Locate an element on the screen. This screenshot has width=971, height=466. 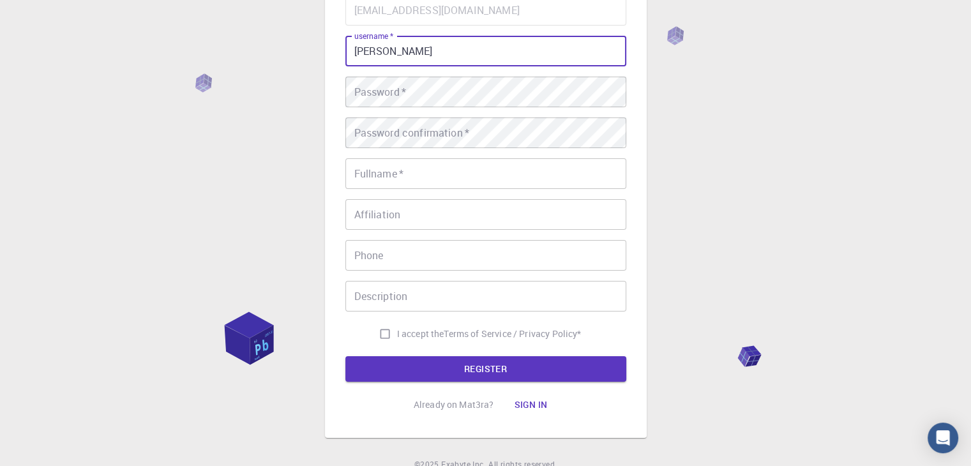
button: REGISTER is located at coordinates (486, 369).